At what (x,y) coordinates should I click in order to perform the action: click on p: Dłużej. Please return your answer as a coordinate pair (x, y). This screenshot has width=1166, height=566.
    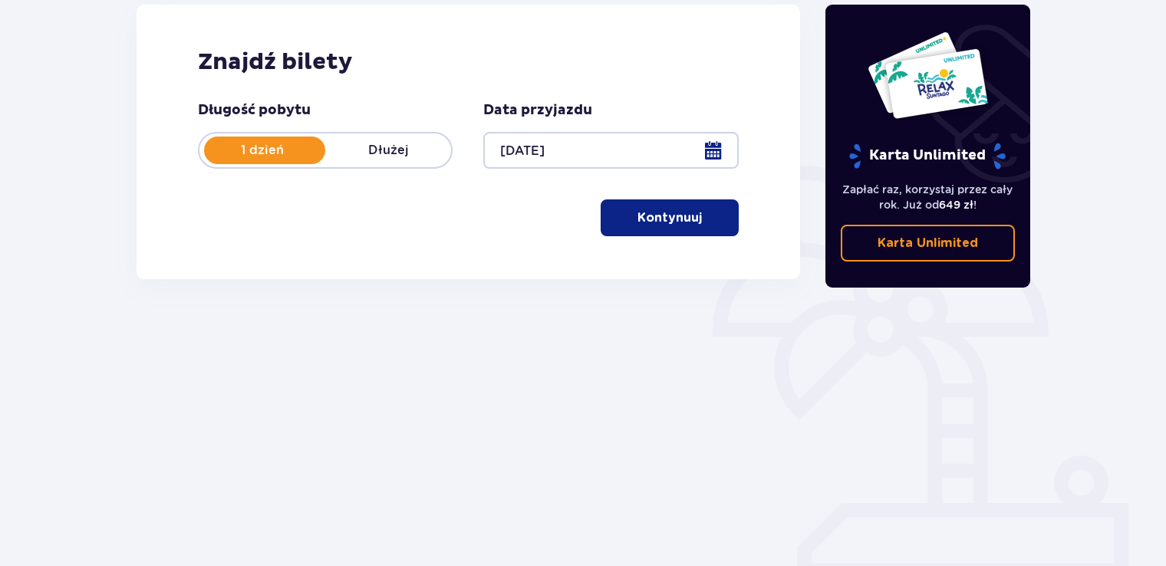
    Looking at the image, I should click on (388, 150).